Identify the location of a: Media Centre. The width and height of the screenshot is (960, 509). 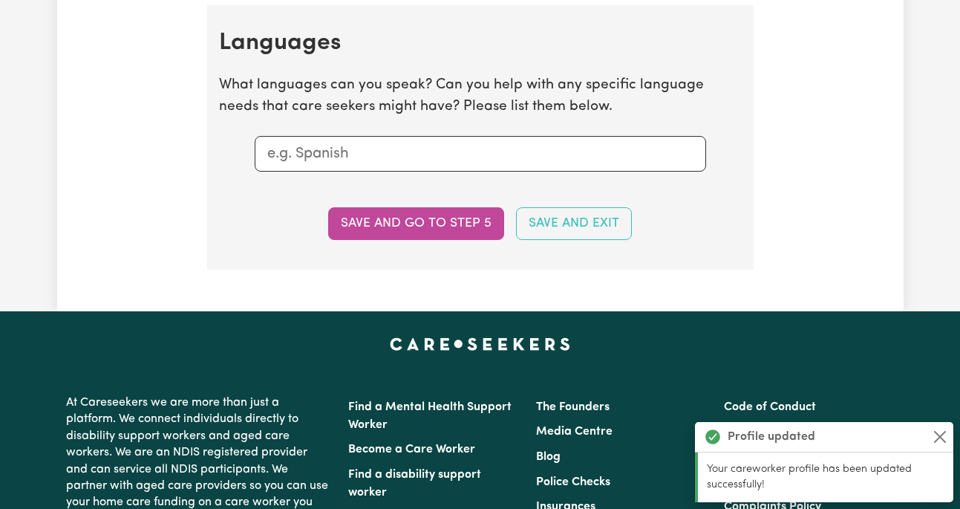
(574, 431).